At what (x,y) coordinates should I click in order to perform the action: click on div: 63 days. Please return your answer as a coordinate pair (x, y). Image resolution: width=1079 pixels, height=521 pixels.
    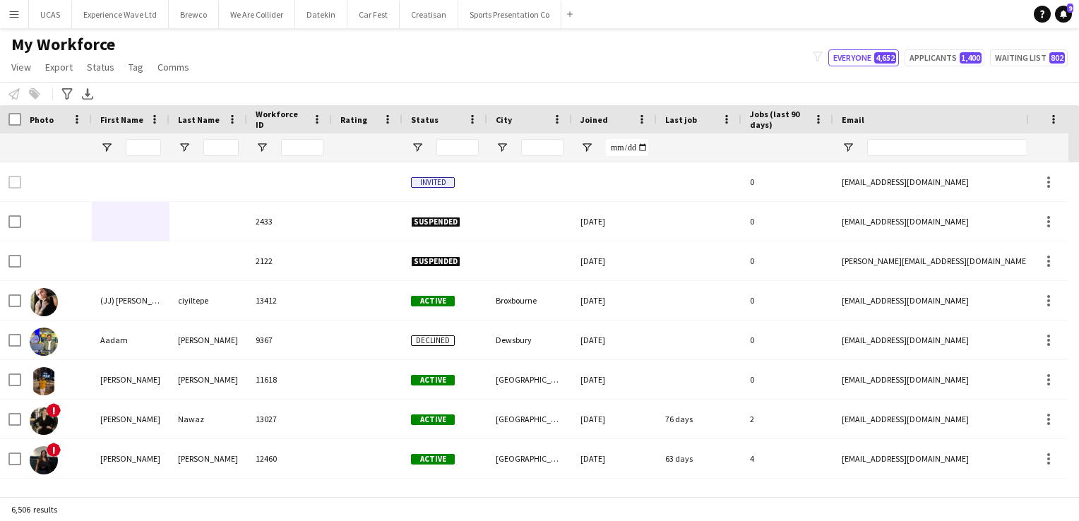
    Looking at the image, I should click on (699, 458).